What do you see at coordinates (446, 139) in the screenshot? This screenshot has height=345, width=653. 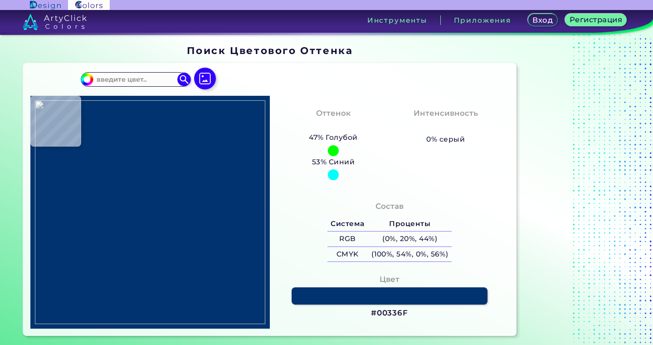 I see `ya-tr-span: 0% серый` at bounding box center [446, 139].